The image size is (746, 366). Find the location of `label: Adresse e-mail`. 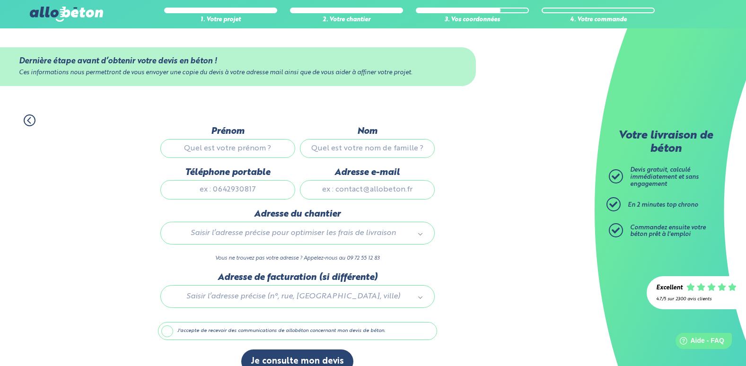

label: Adresse e-mail is located at coordinates (367, 173).